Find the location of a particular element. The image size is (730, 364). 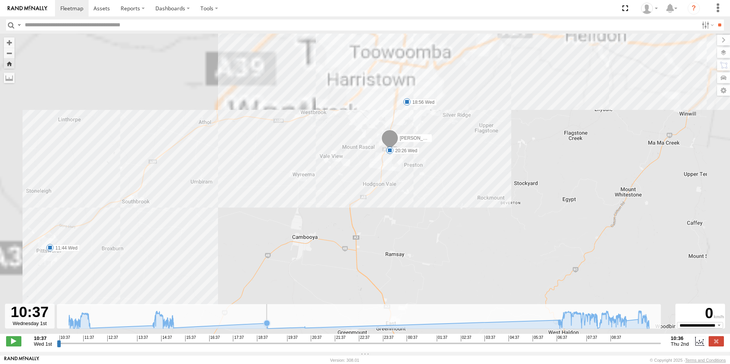

span: 20:37 is located at coordinates (316, 339).